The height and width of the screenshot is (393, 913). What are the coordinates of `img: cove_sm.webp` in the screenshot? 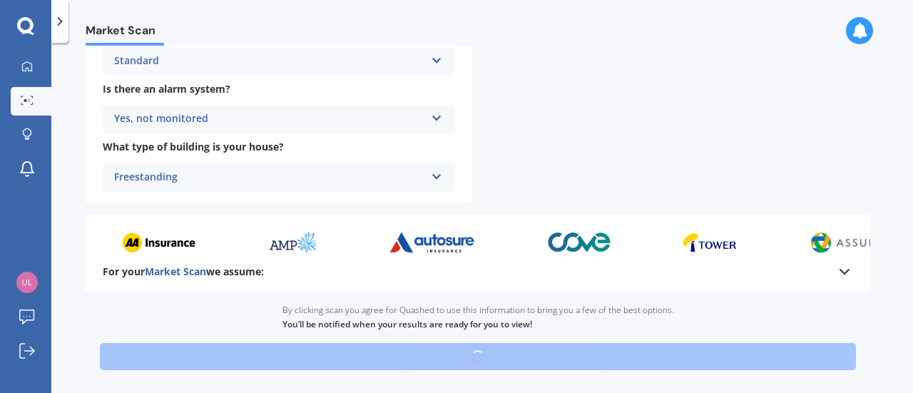 It's located at (562, 243).